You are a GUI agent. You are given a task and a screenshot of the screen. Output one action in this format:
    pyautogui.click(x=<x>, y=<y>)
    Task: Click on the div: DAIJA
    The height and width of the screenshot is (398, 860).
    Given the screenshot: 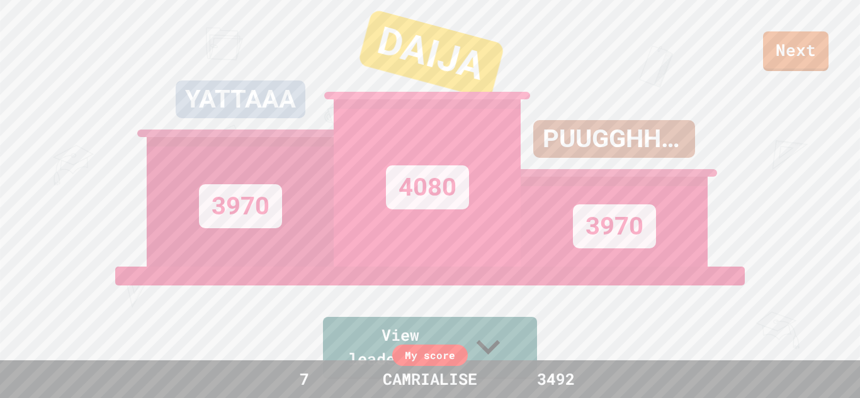 What is the action you would take?
    pyautogui.click(x=430, y=54)
    